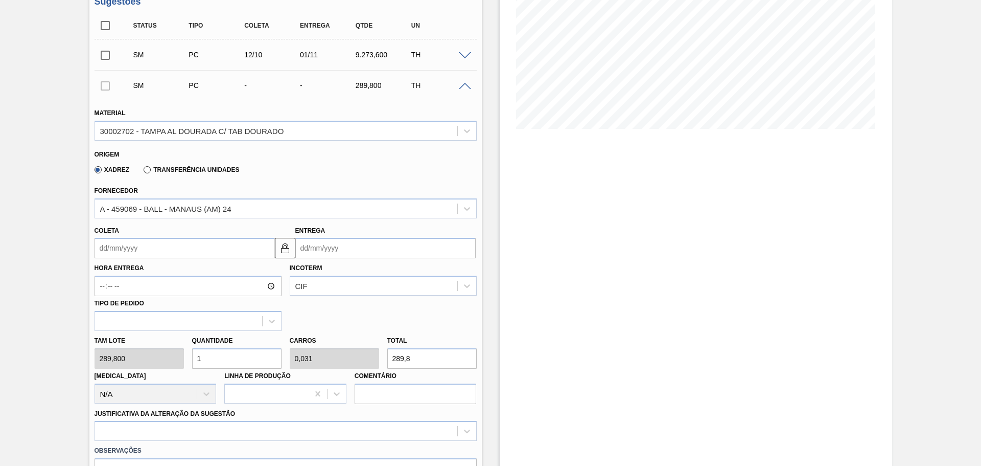 Image resolution: width=981 pixels, height=466 pixels. I want to click on div: 01/11/2025, so click(328, 55).